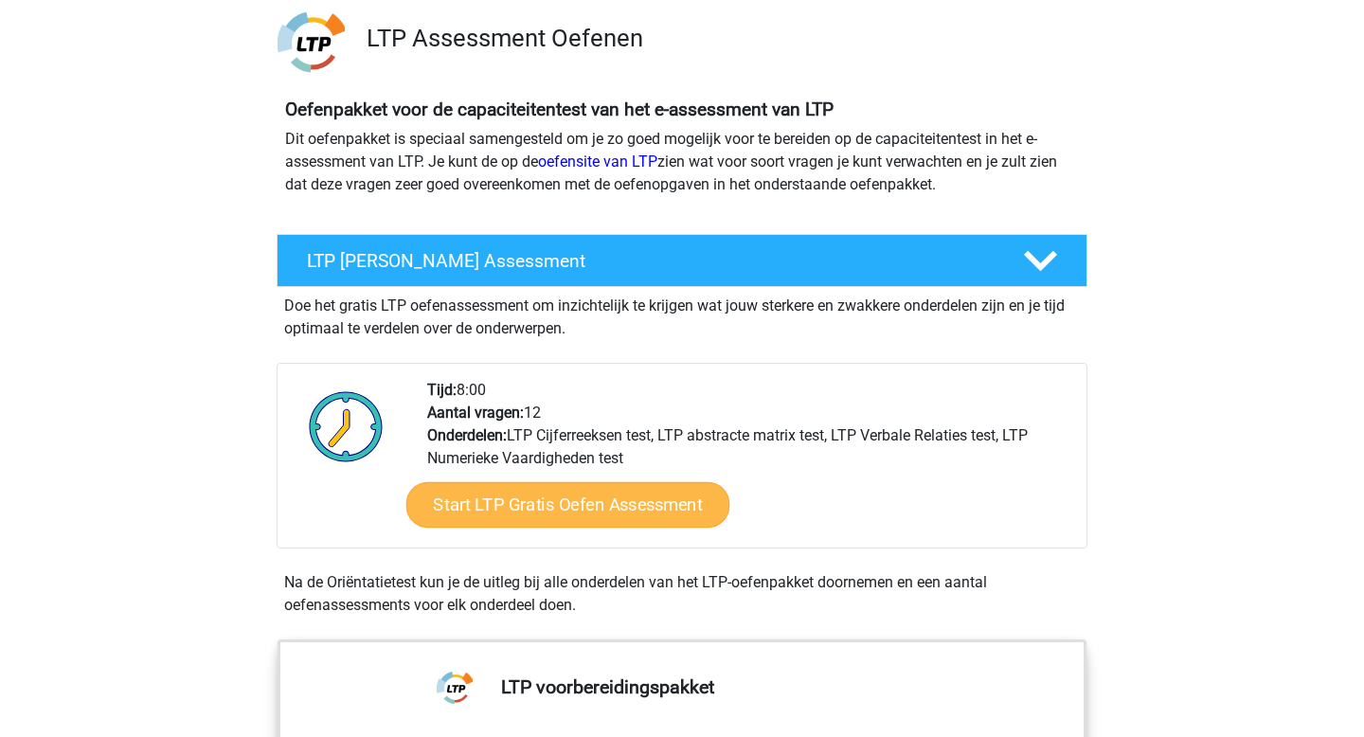 This screenshot has height=737, width=1364. I want to click on b: Oefenpakket voor de capaciteitentest van het e-assessment van LTP, so click(559, 109).